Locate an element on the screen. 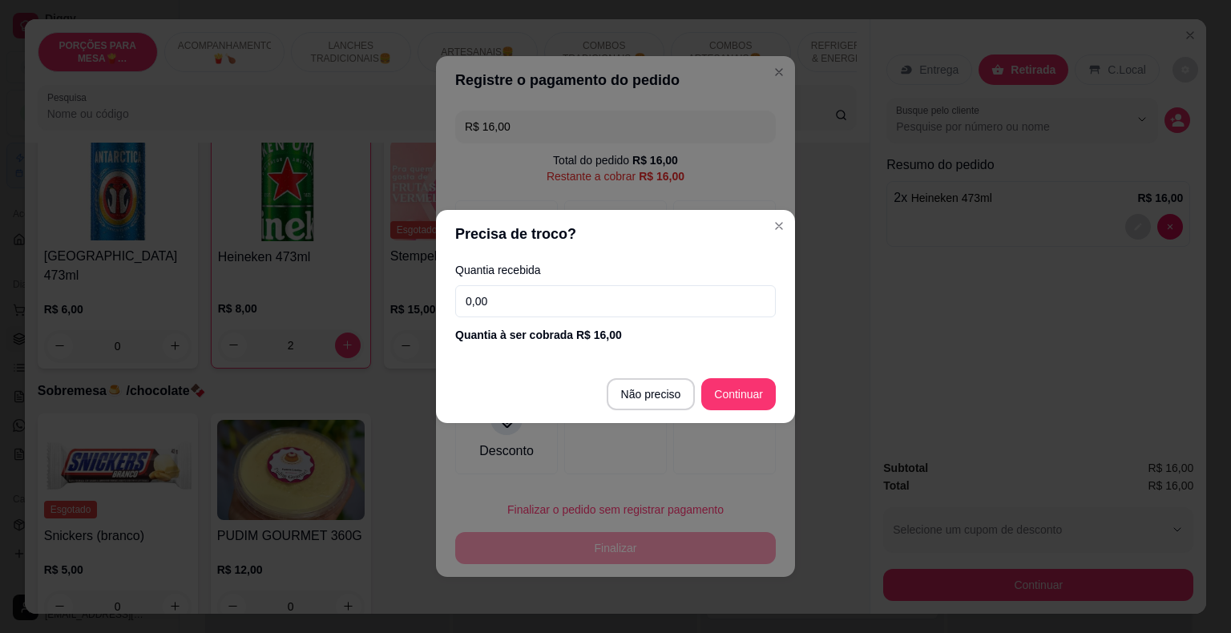 The width and height of the screenshot is (1231, 633). label: Quantia recebida is located at coordinates (615, 270).